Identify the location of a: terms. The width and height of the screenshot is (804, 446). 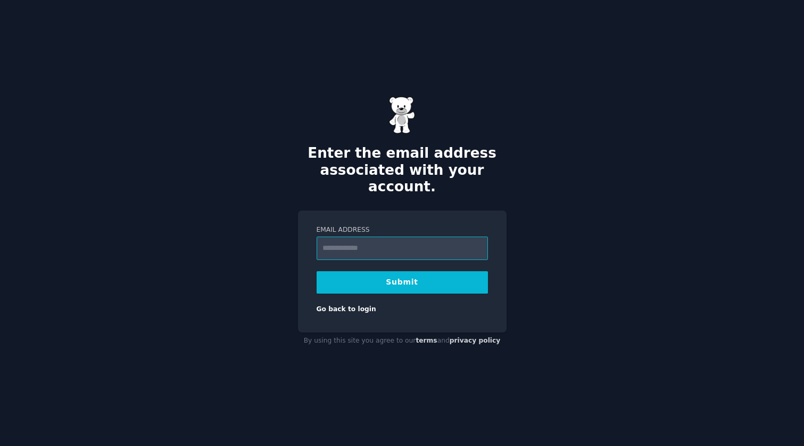
(426, 340).